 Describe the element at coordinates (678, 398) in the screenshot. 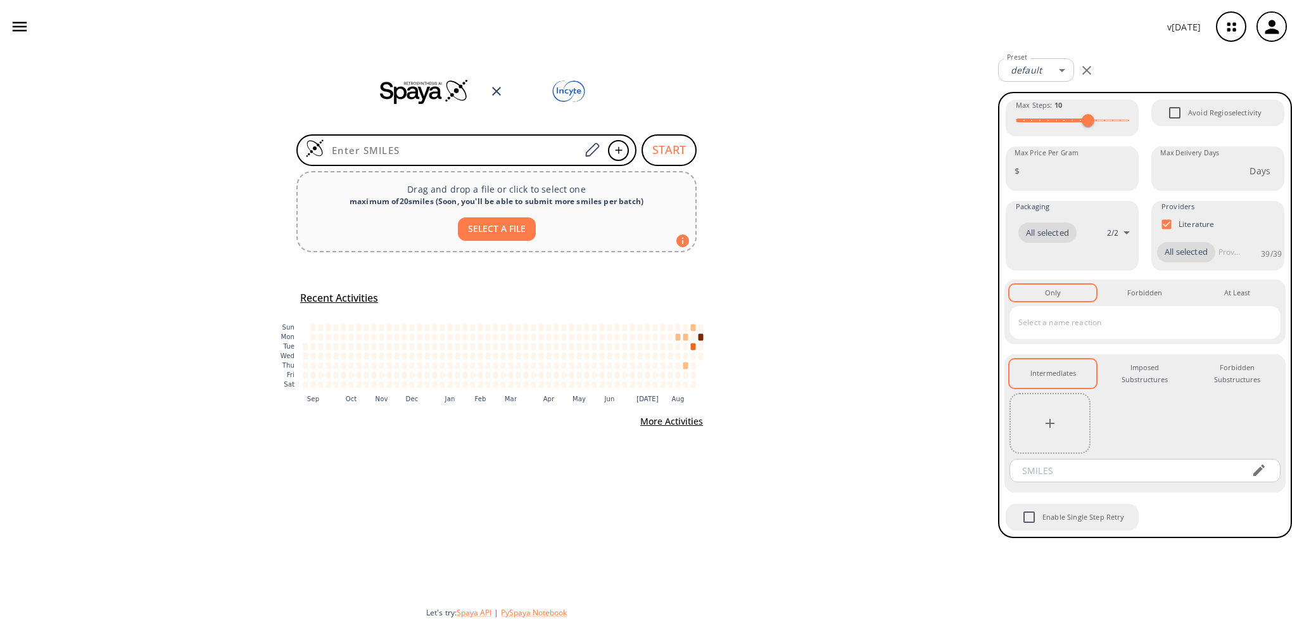

I see `text: Aug` at that location.